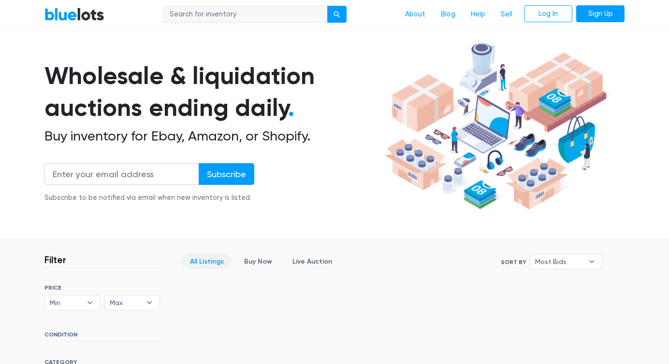 Image resolution: width=669 pixels, height=364 pixels. I want to click on a: Live Auction, so click(312, 262).